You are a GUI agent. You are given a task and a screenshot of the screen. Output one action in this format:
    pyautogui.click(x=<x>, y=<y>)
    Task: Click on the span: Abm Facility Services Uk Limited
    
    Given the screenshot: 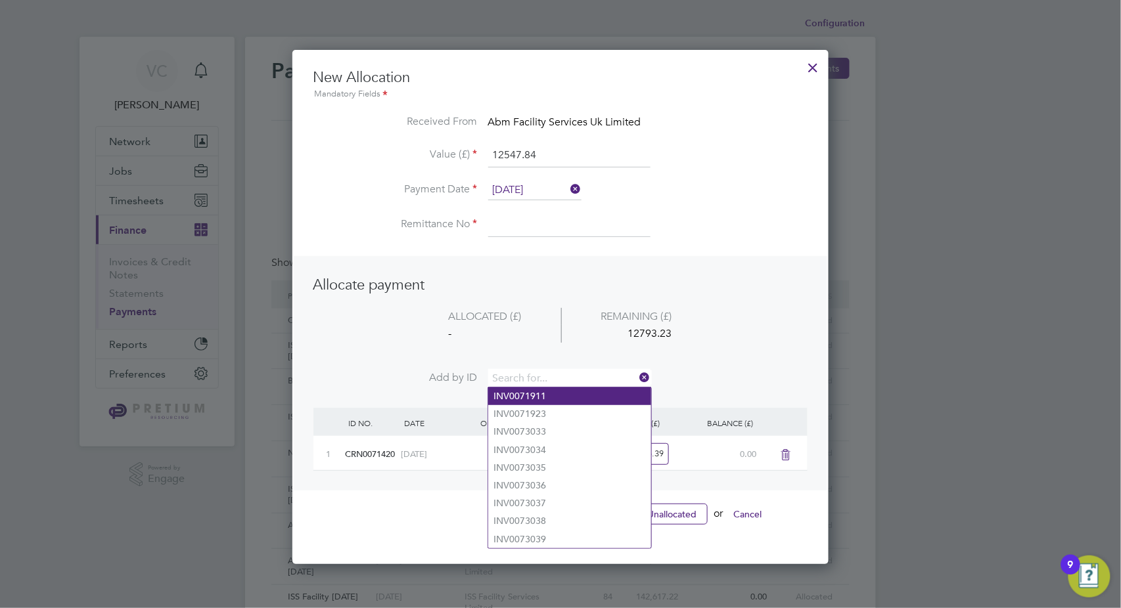 What is the action you would take?
    pyautogui.click(x=564, y=122)
    